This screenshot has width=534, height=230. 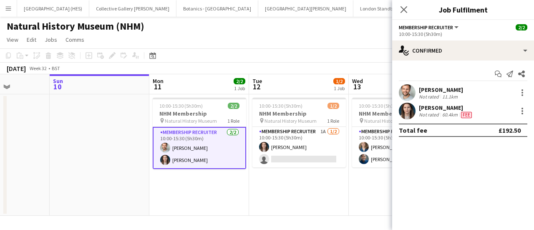 What do you see at coordinates (75, 40) in the screenshot?
I see `a: Comms` at bounding box center [75, 40].